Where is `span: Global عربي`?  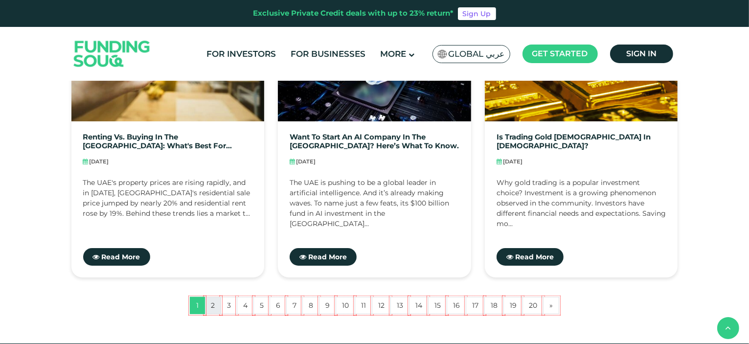 span: Global عربي is located at coordinates (476, 54).